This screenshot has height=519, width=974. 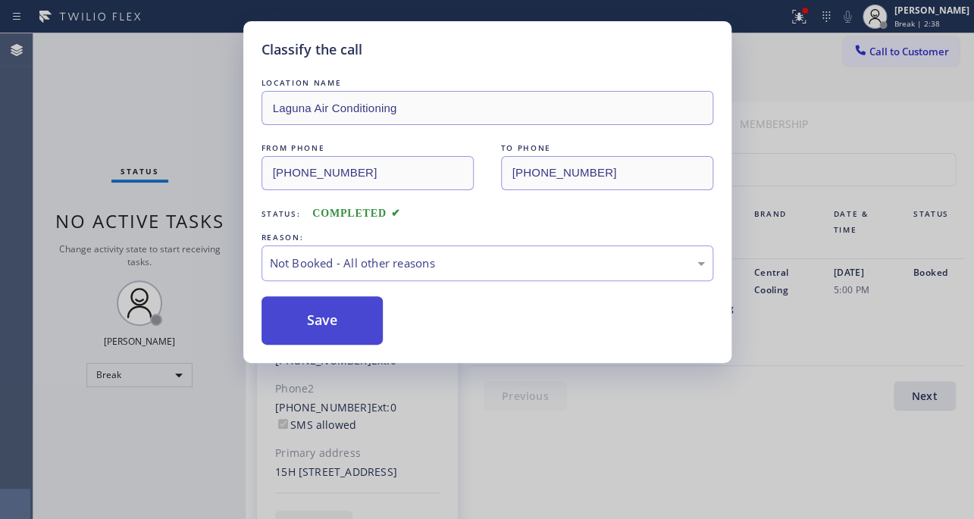 What do you see at coordinates (487, 83) in the screenshot?
I see `div: LOCATION NAME` at bounding box center [487, 83].